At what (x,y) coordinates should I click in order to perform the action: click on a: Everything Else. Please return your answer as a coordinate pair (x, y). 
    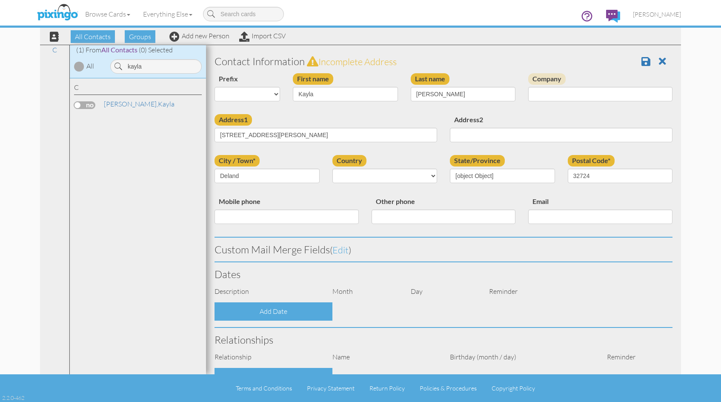
    Looking at the image, I should click on (168, 14).